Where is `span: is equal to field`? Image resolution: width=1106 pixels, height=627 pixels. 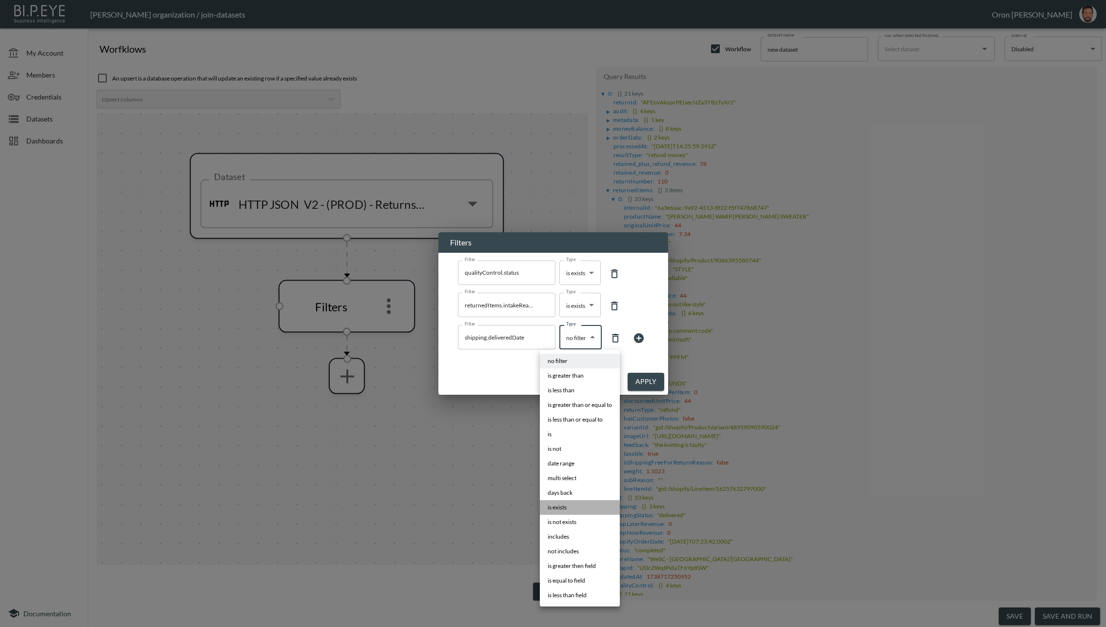 span: is equal to field is located at coordinates (566, 581).